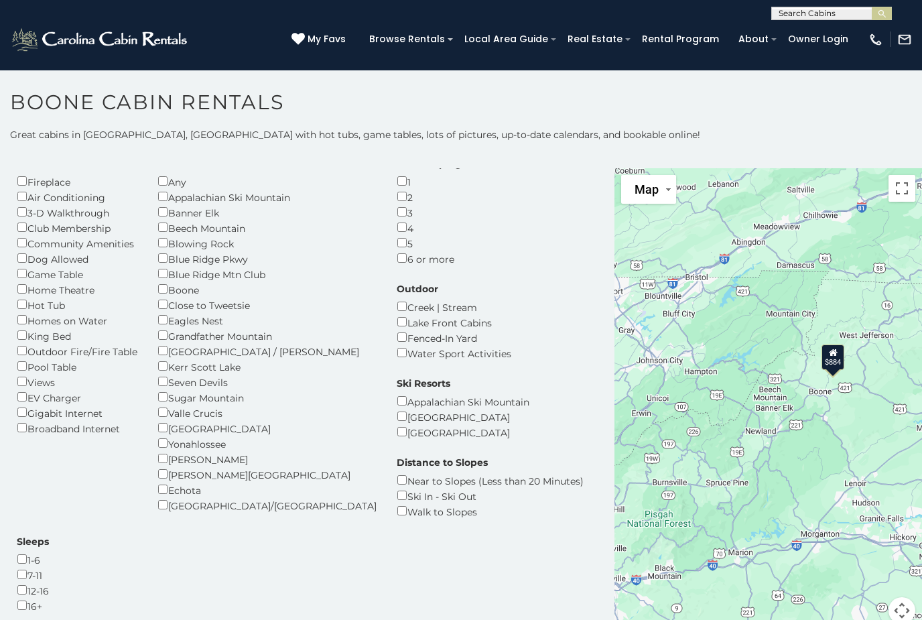 The width and height of the screenshot is (922, 620). What do you see at coordinates (267, 320) in the screenshot?
I see `div: Eagles Nest` at bounding box center [267, 320].